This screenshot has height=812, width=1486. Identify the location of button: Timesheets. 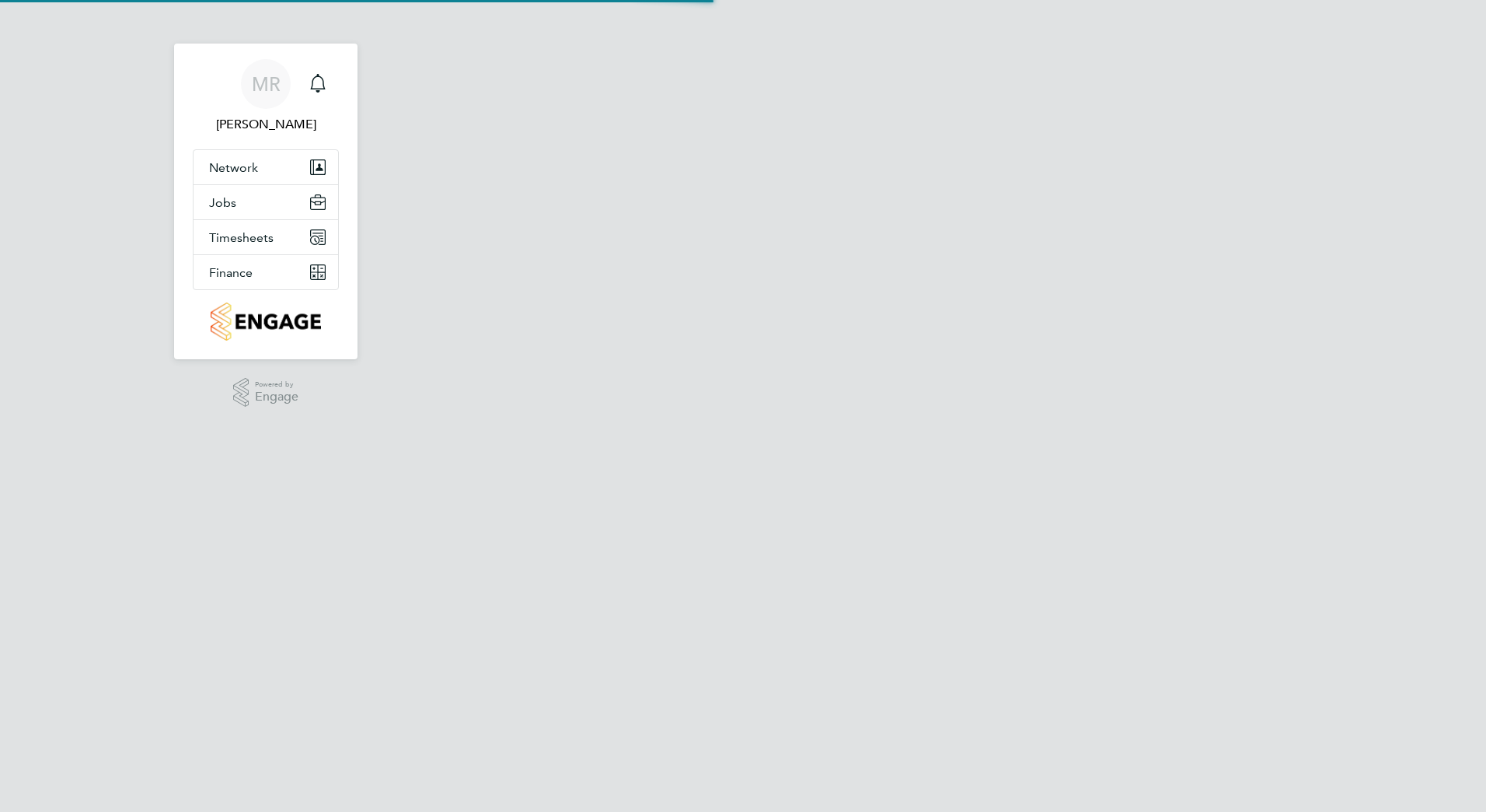
(266, 237).